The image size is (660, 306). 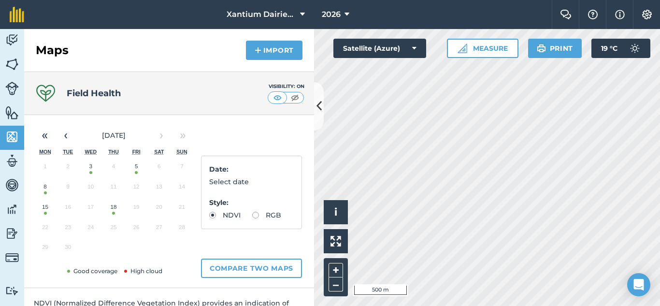 What do you see at coordinates (331, 15) in the screenshot?
I see `span: 2026` at bounding box center [331, 15].